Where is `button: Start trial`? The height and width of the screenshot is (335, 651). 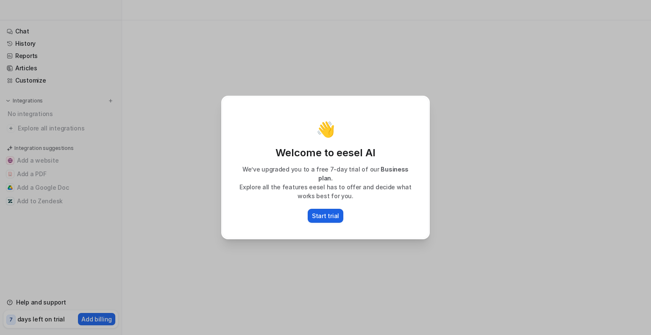 button: Start trial is located at coordinates (325, 216).